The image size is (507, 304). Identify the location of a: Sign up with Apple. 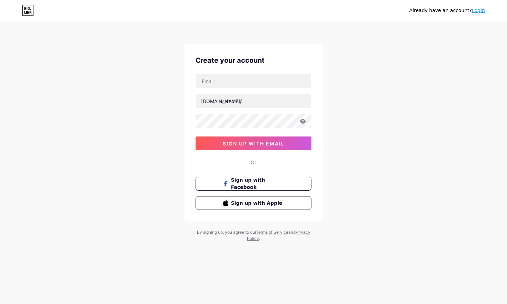
(253, 203).